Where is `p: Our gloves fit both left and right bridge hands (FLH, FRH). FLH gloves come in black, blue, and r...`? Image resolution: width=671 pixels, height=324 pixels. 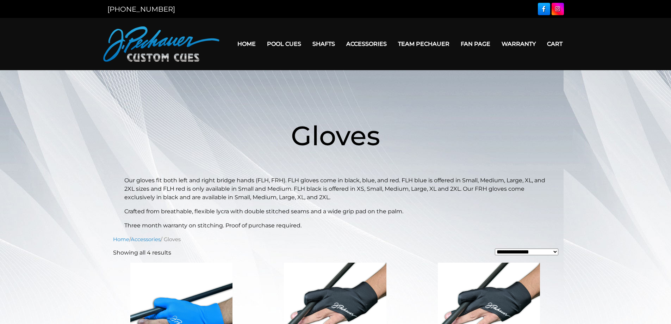
p: Our gloves fit both left and right bridge hands (FLH, FRH). FLH gloves come in black, blue, and r... is located at coordinates (336, 189).